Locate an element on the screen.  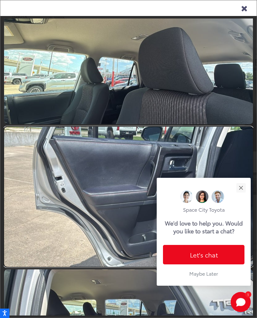
button: Toggle Chat Window is located at coordinates (241, 302).